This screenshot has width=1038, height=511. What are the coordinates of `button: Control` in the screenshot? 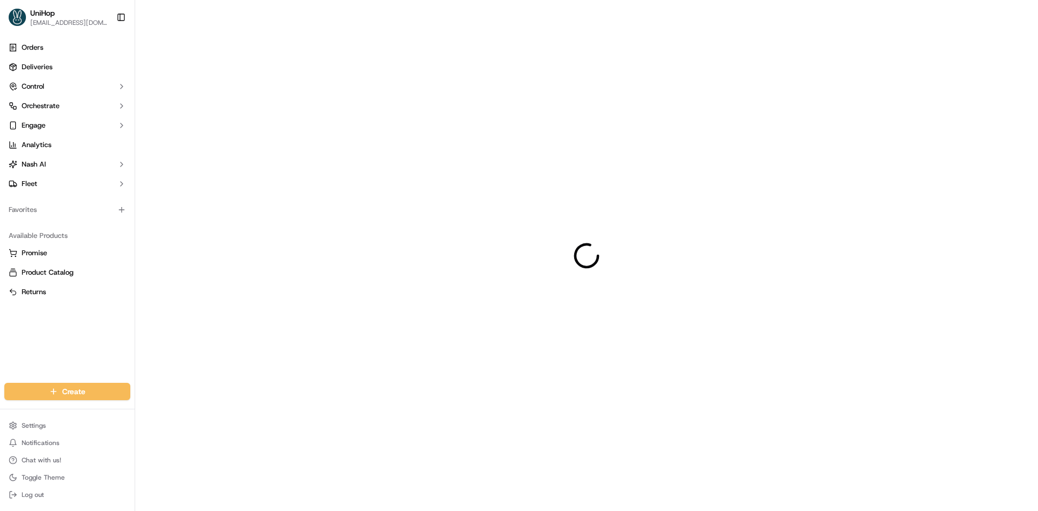 It's located at (67, 86).